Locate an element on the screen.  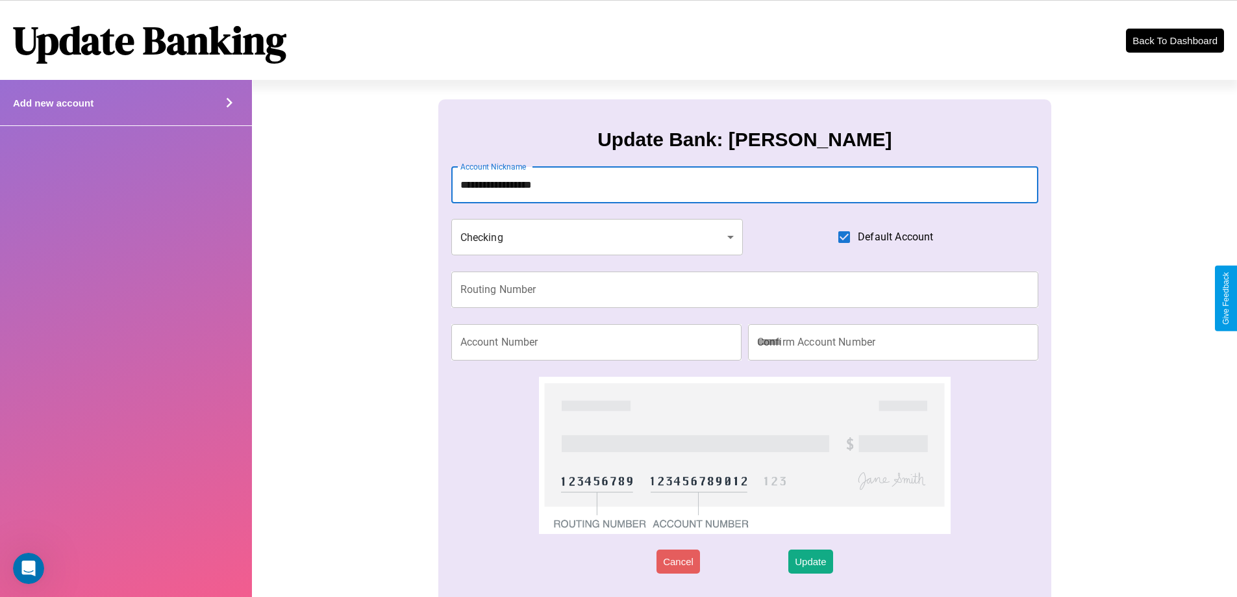
h1: Update Banking is located at coordinates (149, 40).